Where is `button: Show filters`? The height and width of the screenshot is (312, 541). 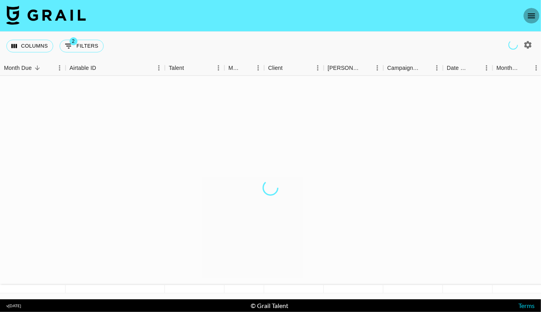
button: Show filters is located at coordinates (81, 46).